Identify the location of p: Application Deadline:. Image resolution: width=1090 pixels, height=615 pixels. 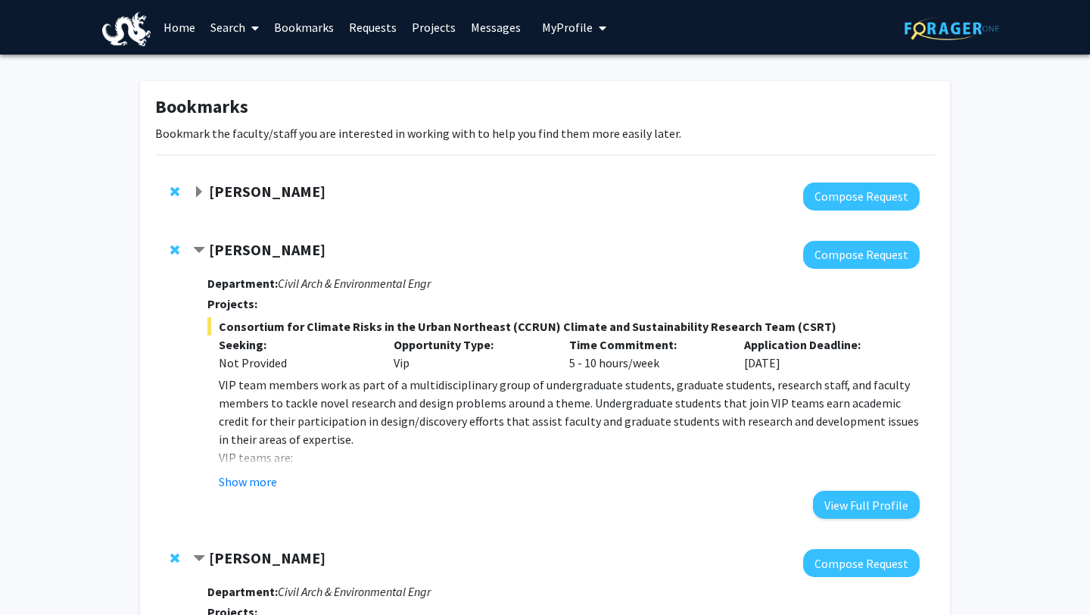
(821, 344).